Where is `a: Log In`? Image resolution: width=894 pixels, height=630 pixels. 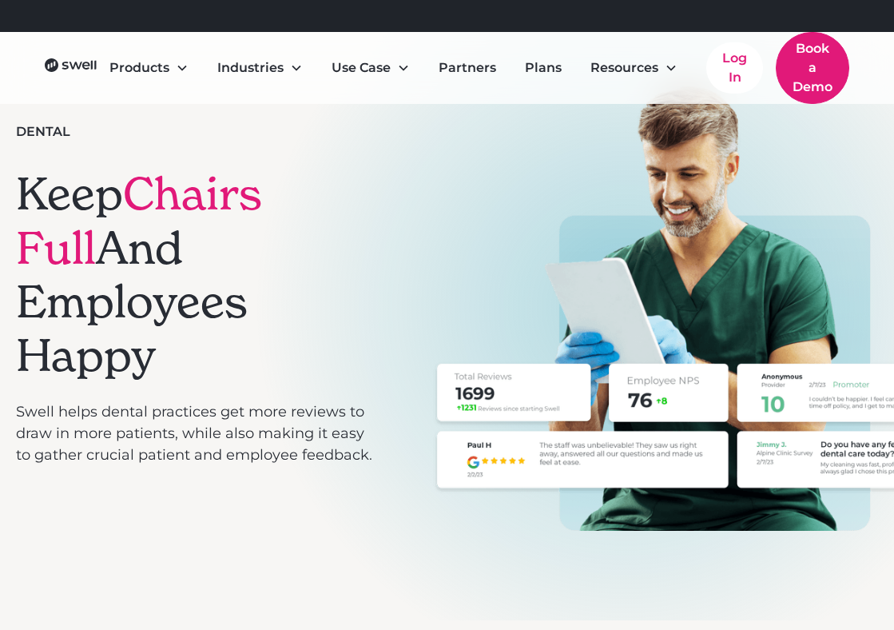 a: Log In is located at coordinates (734, 68).